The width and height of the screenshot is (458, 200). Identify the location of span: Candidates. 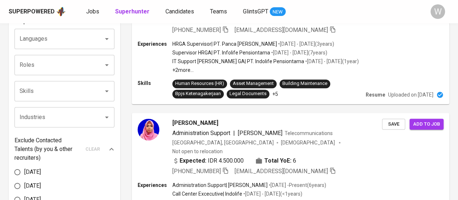
(180, 11).